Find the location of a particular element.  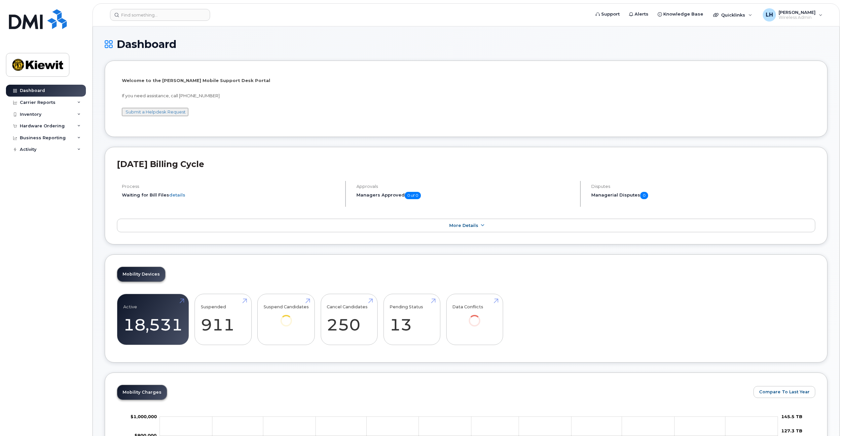

a: details is located at coordinates (177, 195).